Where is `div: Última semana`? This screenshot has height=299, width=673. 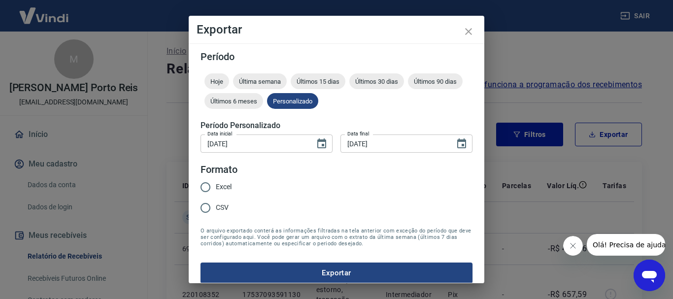 div: Última semana is located at coordinates (259, 81).